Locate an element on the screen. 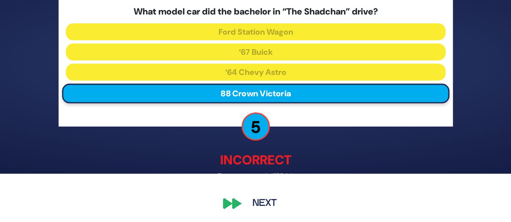 Image resolution: width=511 pixels, height=222 pixels. button: ‘67 Buick is located at coordinates (255, 52).